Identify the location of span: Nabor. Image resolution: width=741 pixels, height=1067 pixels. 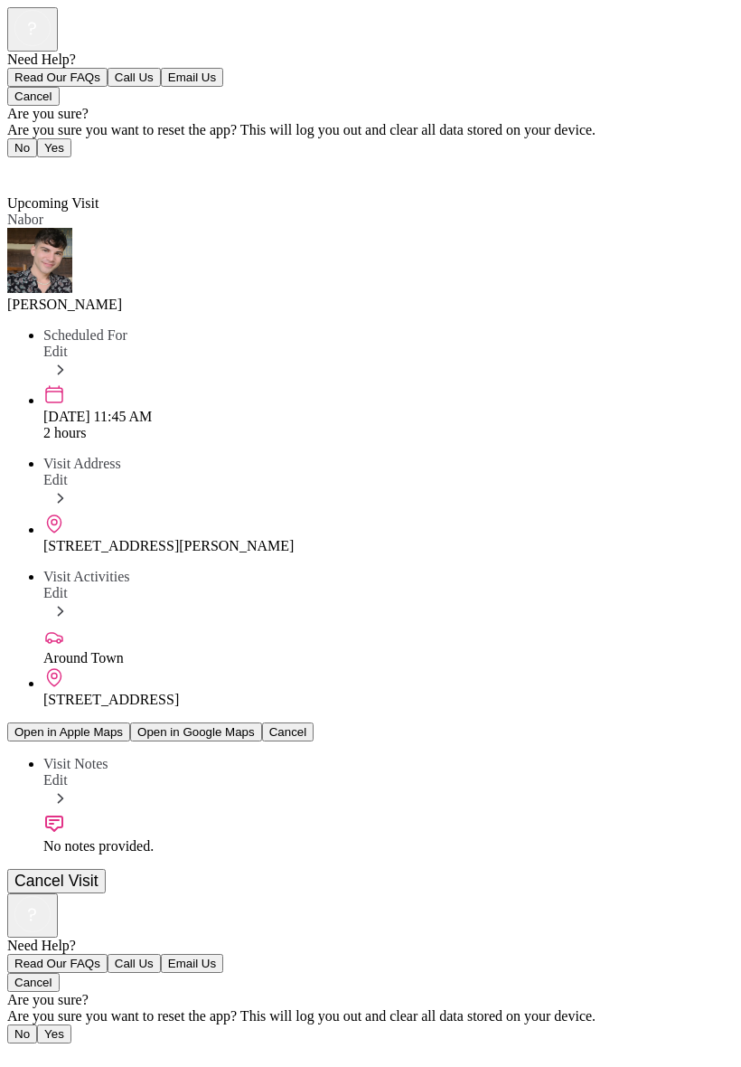
(25, 219).